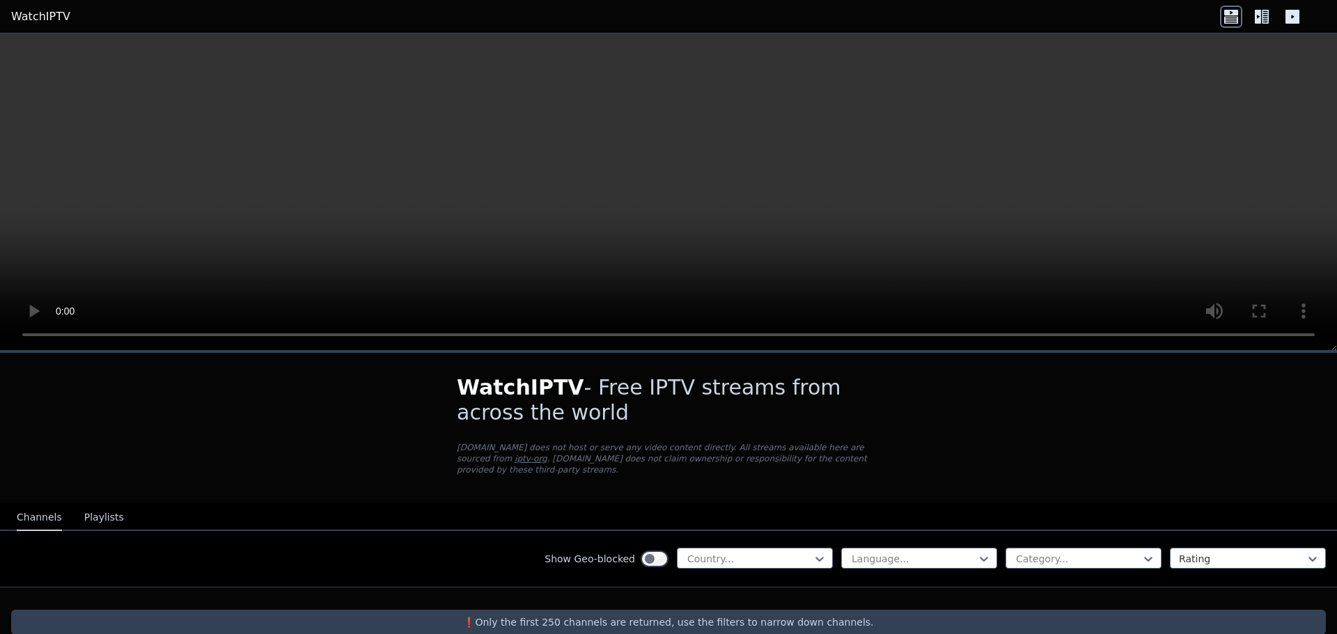 Image resolution: width=1337 pixels, height=634 pixels. What do you see at coordinates (668, 623) in the screenshot?
I see `p: ❗️Only the first 250 channels are returned, use the filters to narrow down channels.` at bounding box center [668, 623].